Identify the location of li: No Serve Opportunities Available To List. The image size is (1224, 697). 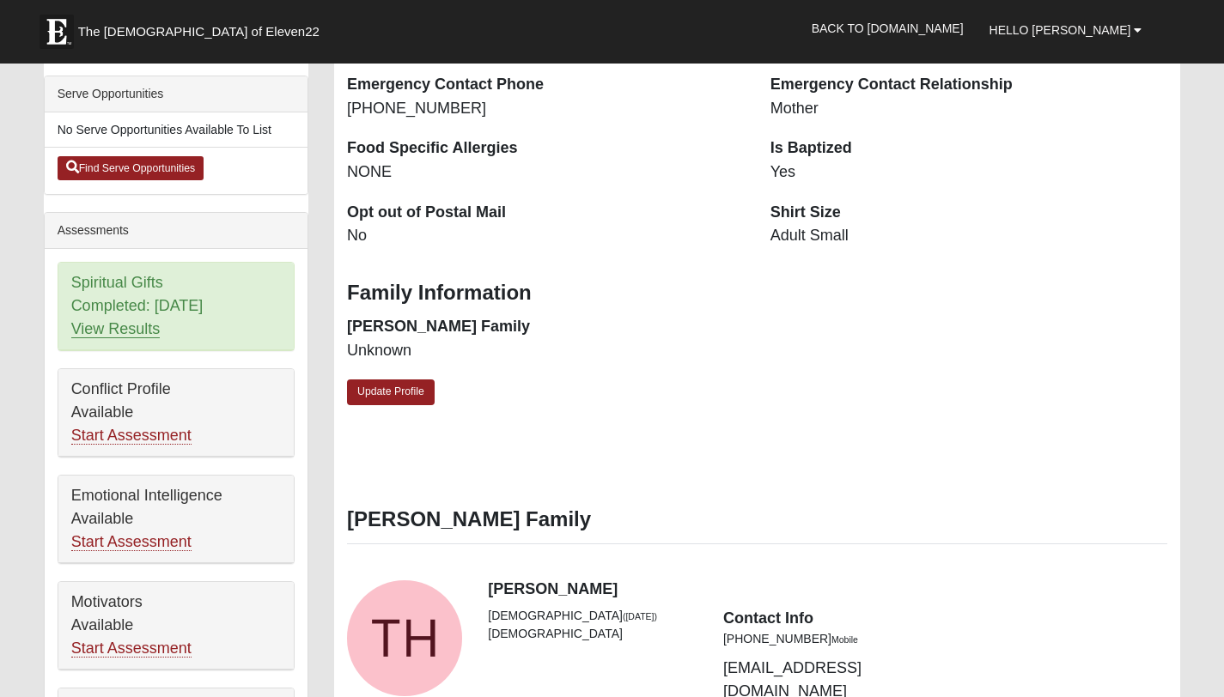
(176, 130).